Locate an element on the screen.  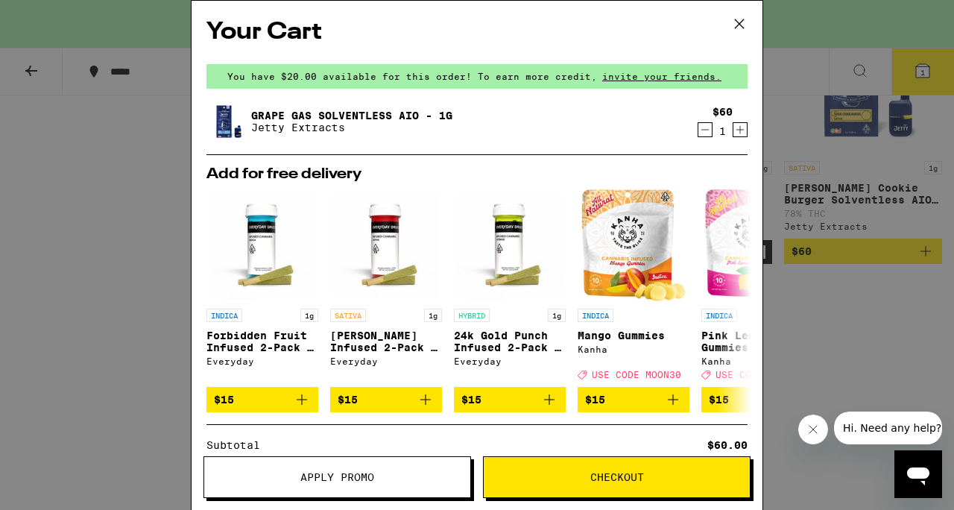
img: Kanha - Pink Lemonade Gummies is located at coordinates (757, 245).